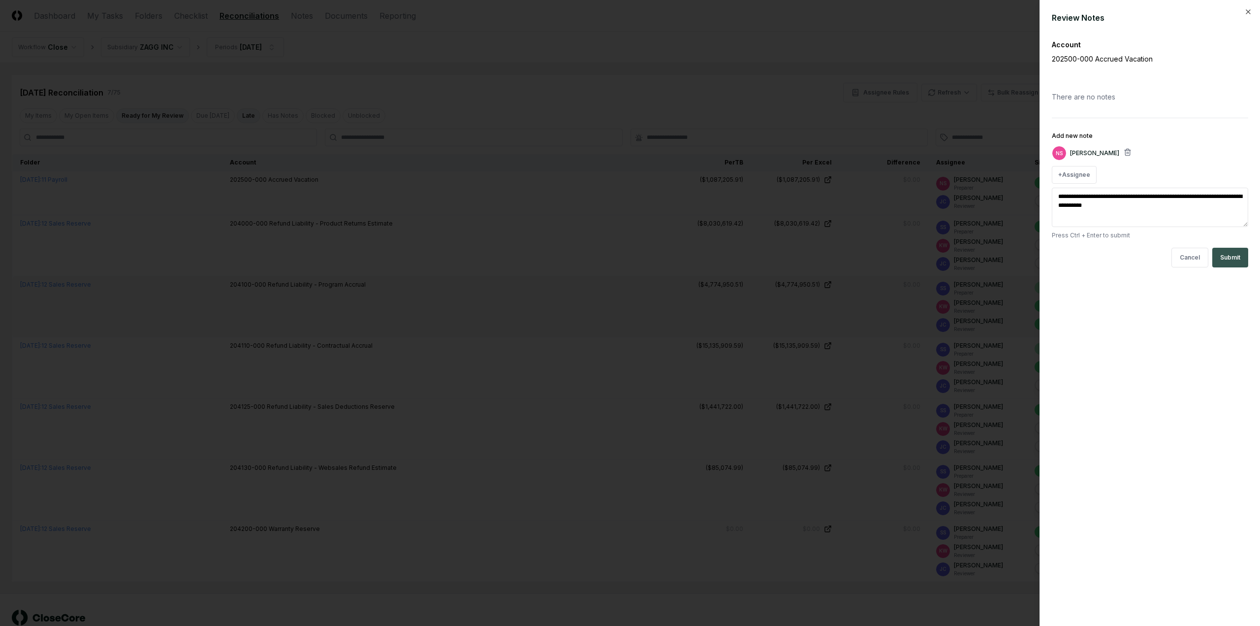  I want to click on button: Submit, so click(1230, 258).